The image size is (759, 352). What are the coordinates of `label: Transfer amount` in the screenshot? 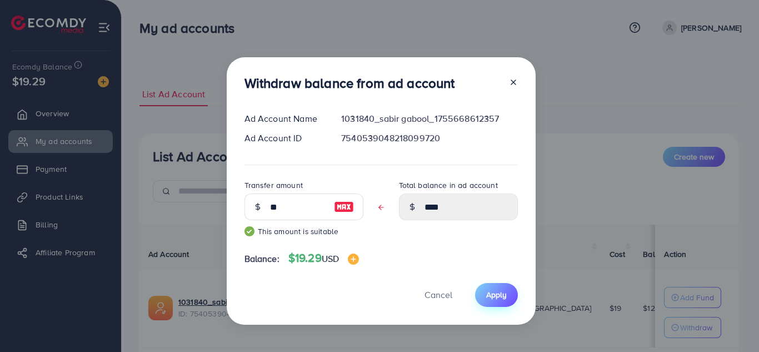 It's located at (273, 185).